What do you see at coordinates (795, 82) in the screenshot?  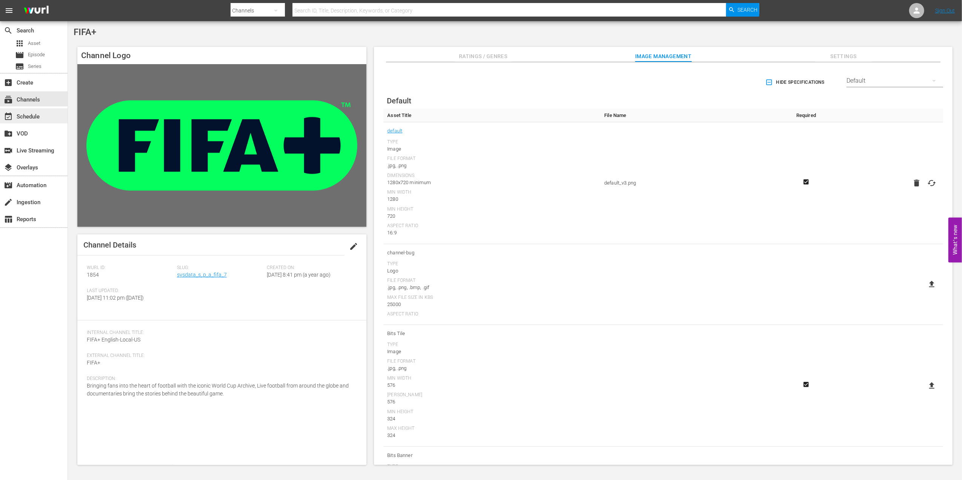 I see `button: Hide Specifications` at bounding box center [795, 82].